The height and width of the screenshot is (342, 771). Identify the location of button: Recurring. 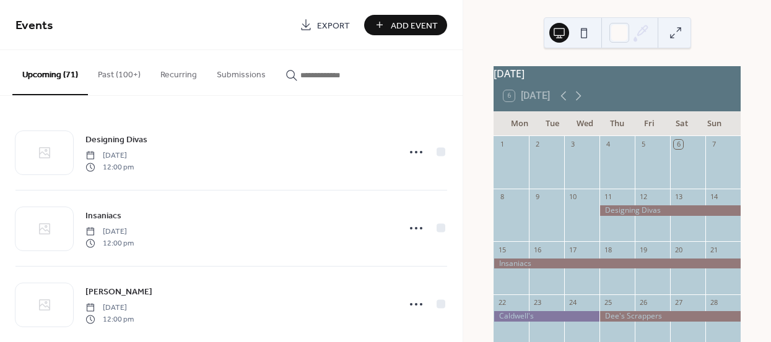
(178, 72).